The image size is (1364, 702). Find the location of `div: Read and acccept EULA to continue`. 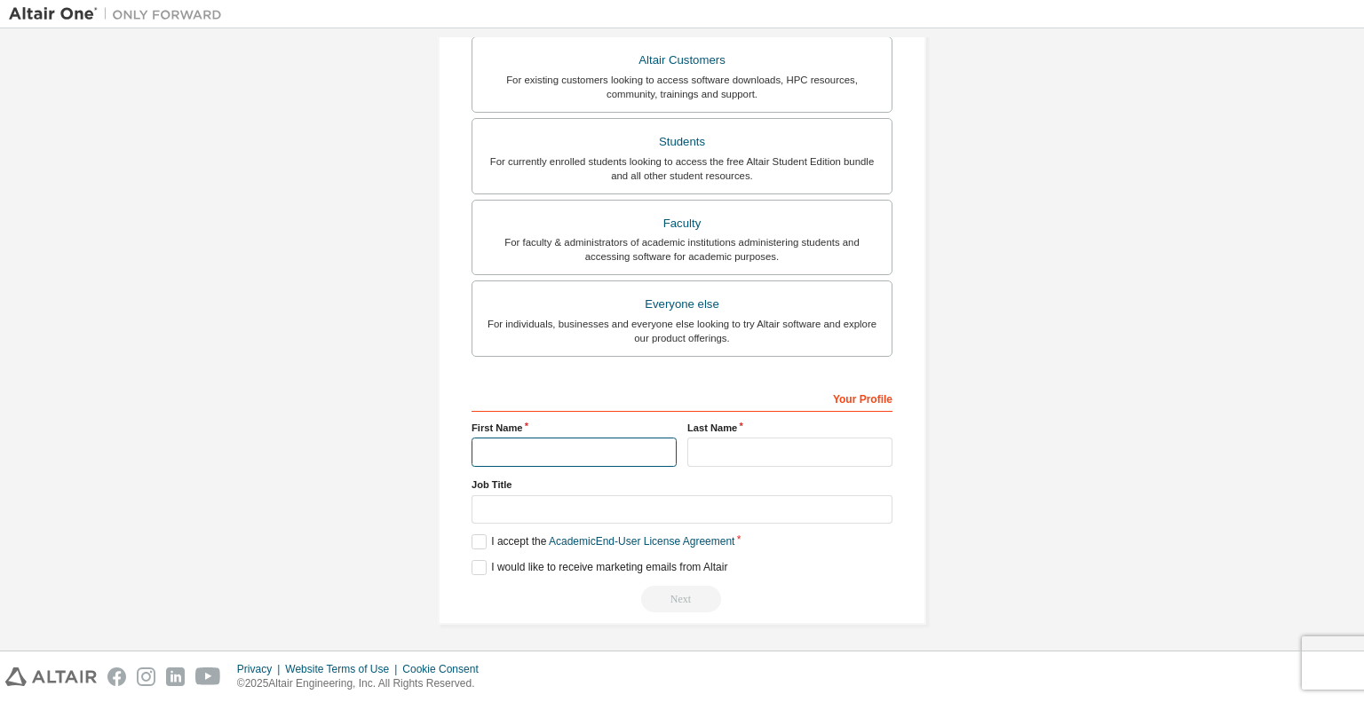

div: Read and acccept EULA to continue is located at coordinates (682, 599).